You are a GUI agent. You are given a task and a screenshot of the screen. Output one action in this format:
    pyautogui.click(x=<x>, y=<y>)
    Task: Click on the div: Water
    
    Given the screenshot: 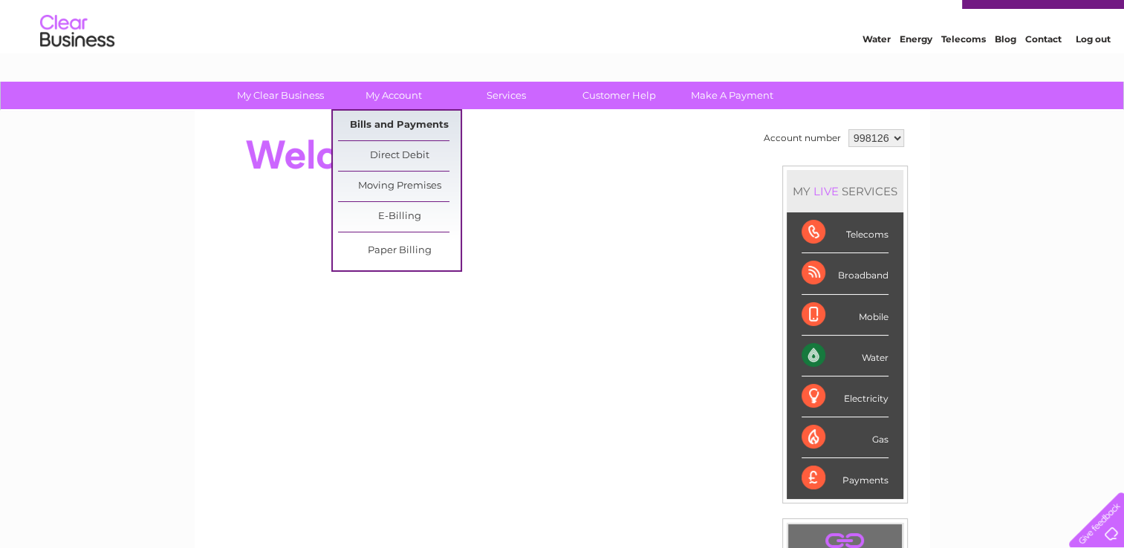 What is the action you would take?
    pyautogui.click(x=844, y=356)
    